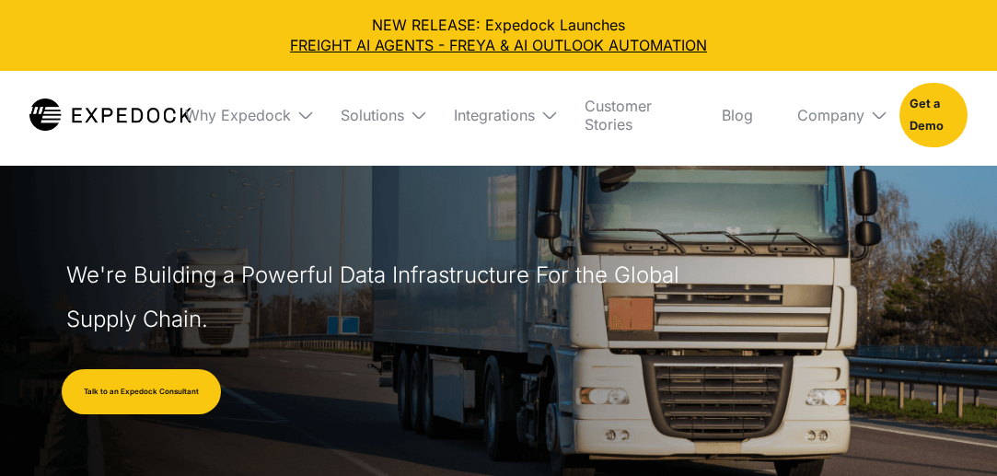 This screenshot has width=997, height=476. What do you see at coordinates (378, 297) in the screenshot?
I see `h1: We're Building a Powerful Data Infrastructure For the Global Supply Chain.` at bounding box center [378, 297].